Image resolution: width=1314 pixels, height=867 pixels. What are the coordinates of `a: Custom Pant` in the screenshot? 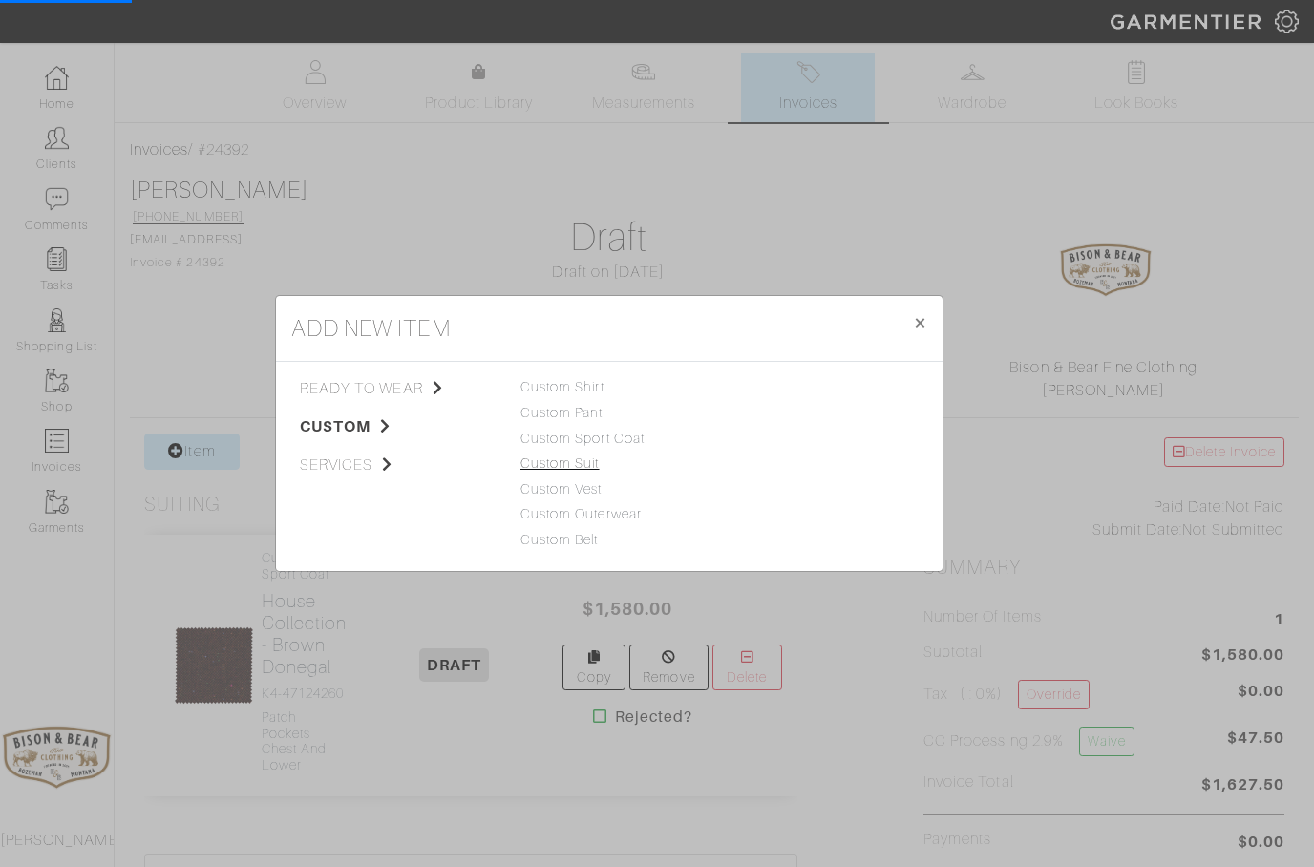 It's located at (561, 413).